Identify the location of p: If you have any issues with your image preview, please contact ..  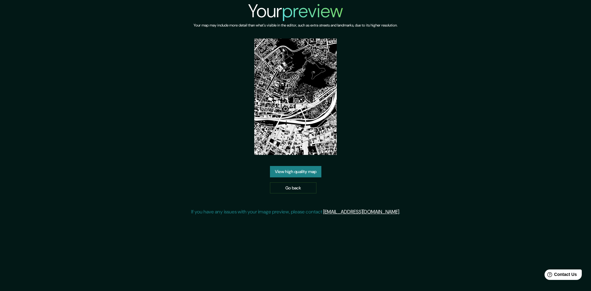
(296, 212).